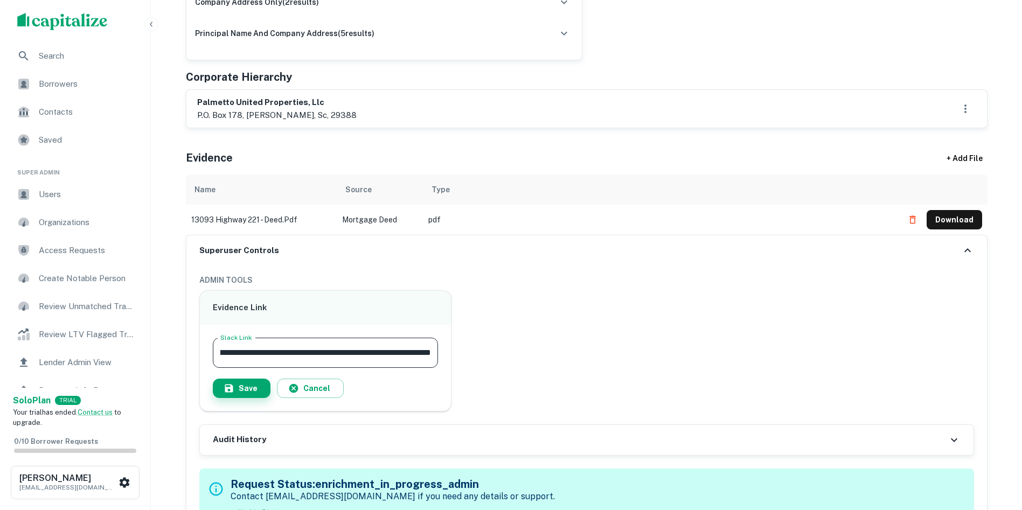 Image resolution: width=1022 pixels, height=510 pixels. Describe the element at coordinates (95, 412) in the screenshot. I see `a: Contact us` at that location.